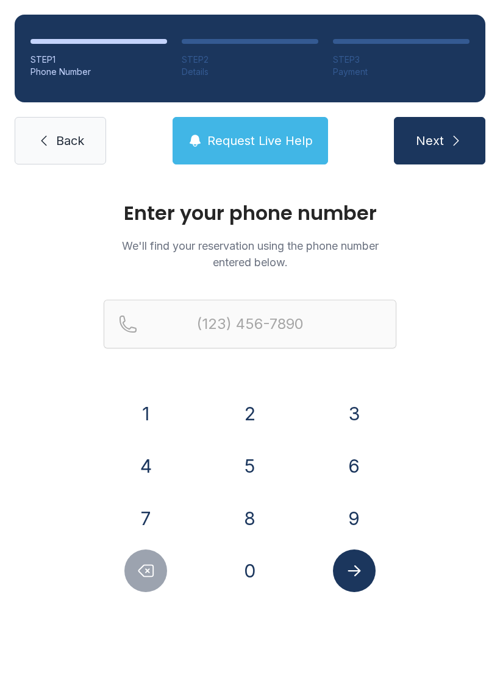  I want to click on div: STEP 2, so click(250, 60).